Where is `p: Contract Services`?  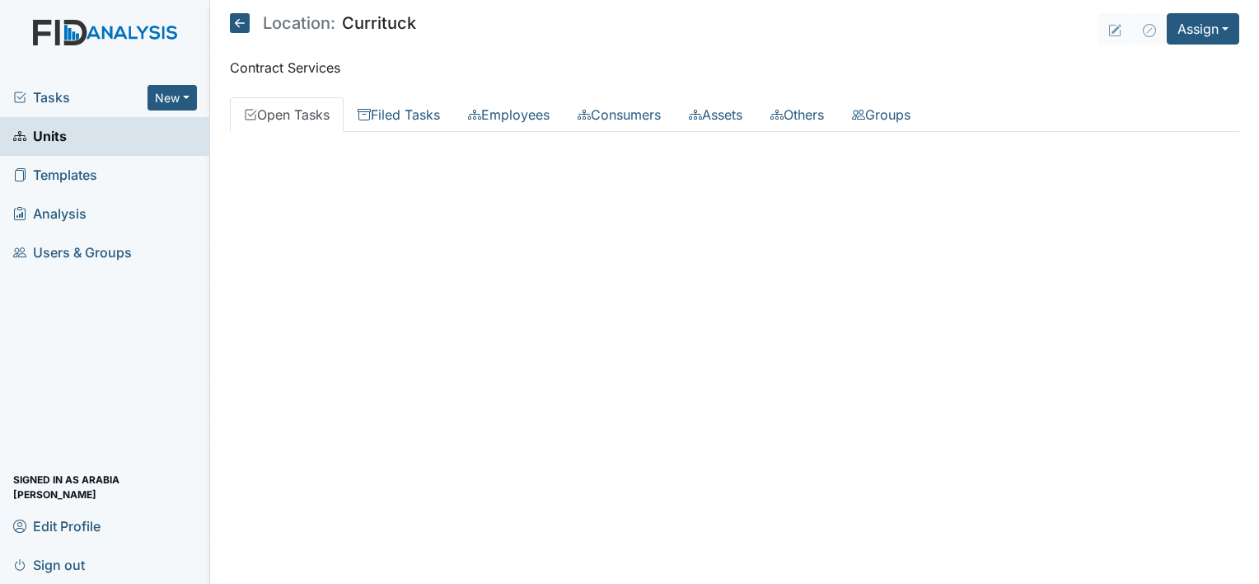 p: Contract Services is located at coordinates (734, 68).